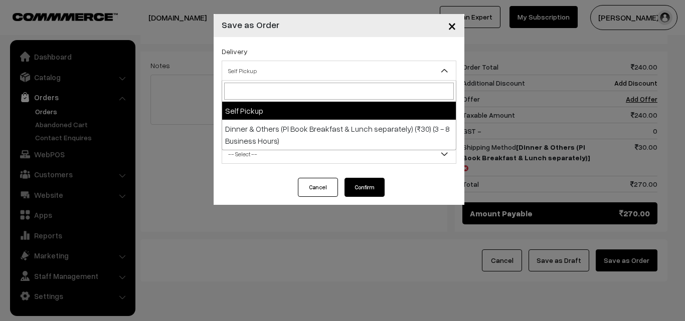 Image resolution: width=685 pixels, height=321 pixels. I want to click on button: Close, so click(452, 26).